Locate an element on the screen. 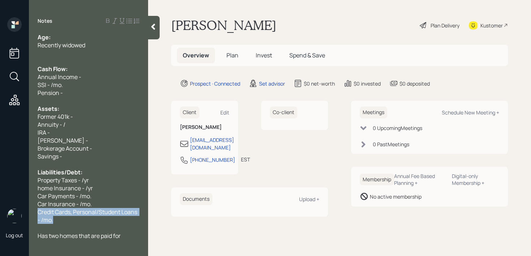 The width and height of the screenshot is (531, 256). span: Car Insurance - /mo. is located at coordinates (65, 204).